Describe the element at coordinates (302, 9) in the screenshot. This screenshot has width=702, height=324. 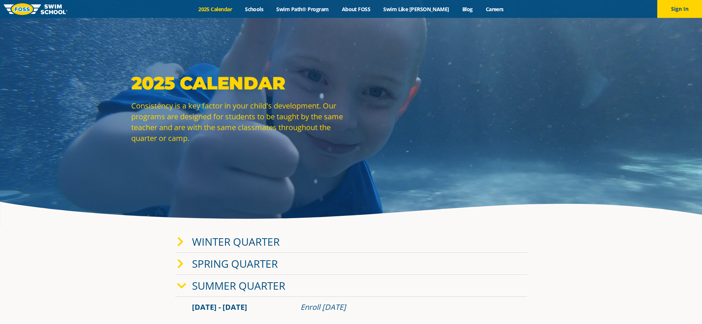
I see `a: Swim Path® Program` at that location.